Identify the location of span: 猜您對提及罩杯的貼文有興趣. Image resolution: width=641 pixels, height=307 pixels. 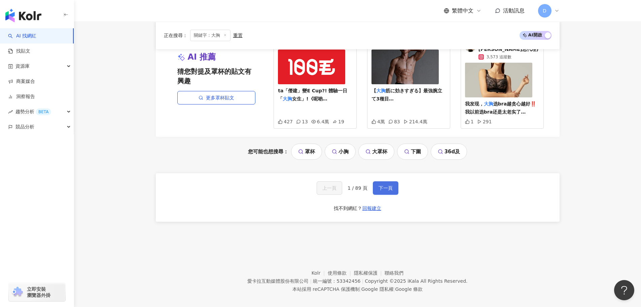
(216, 76).